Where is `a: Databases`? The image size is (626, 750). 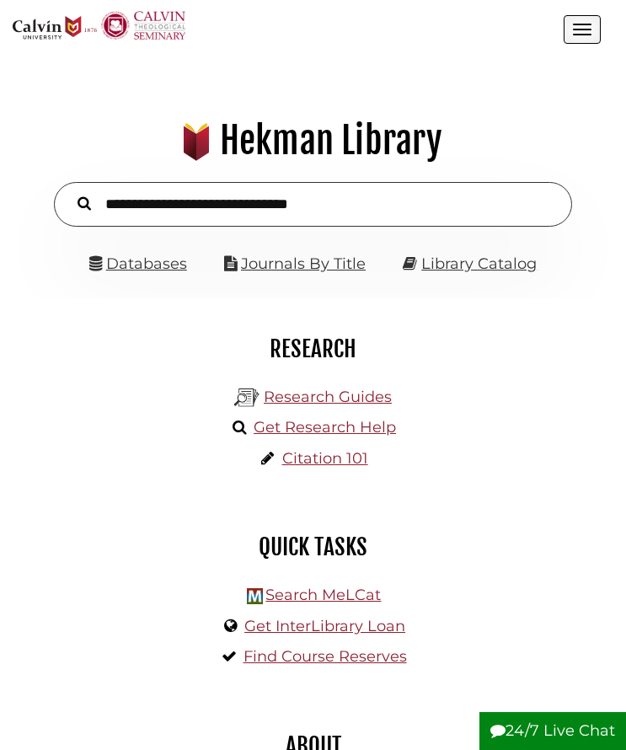
a: Databases is located at coordinates (138, 264).